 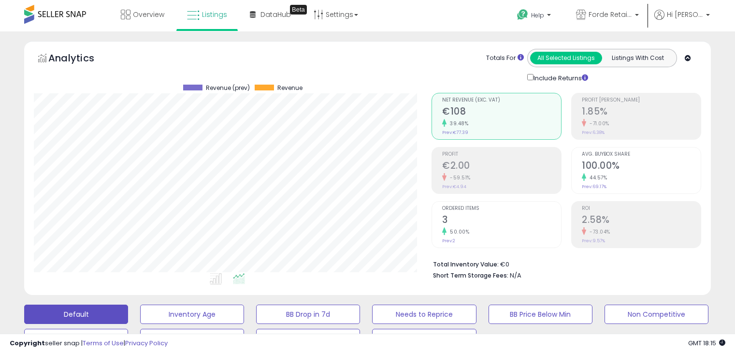 What do you see at coordinates (466, 264) in the screenshot?
I see `b: Total Inventory Value:` at bounding box center [466, 264].